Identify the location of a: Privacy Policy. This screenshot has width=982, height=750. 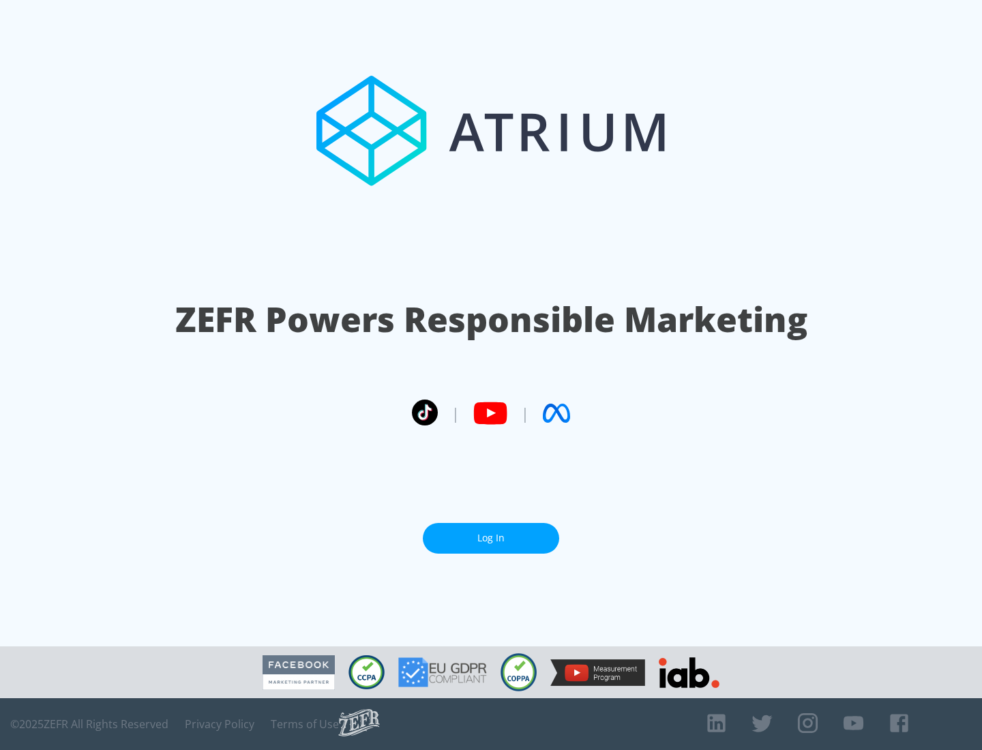
(220, 725).